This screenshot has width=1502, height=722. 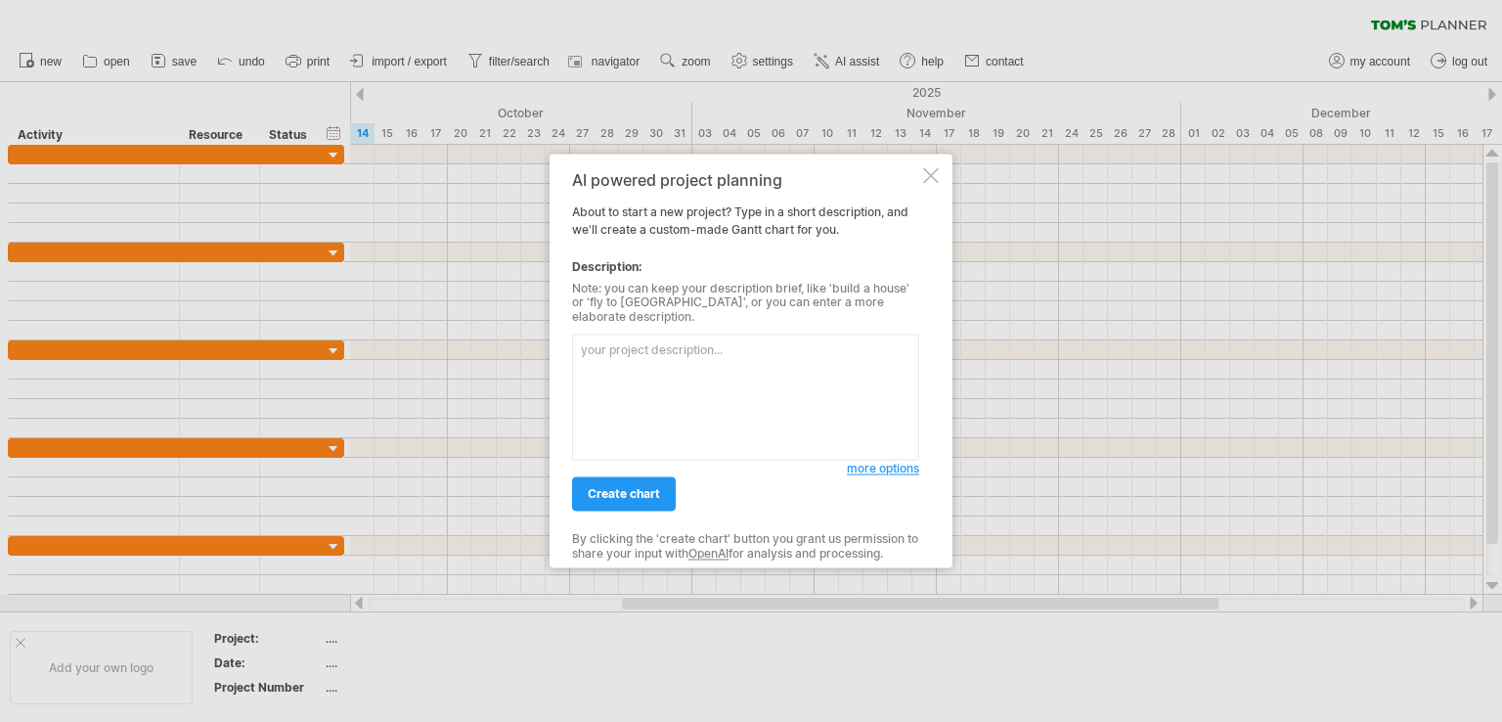 What do you see at coordinates (624, 494) in the screenshot?
I see `span: create chart` at bounding box center [624, 494].